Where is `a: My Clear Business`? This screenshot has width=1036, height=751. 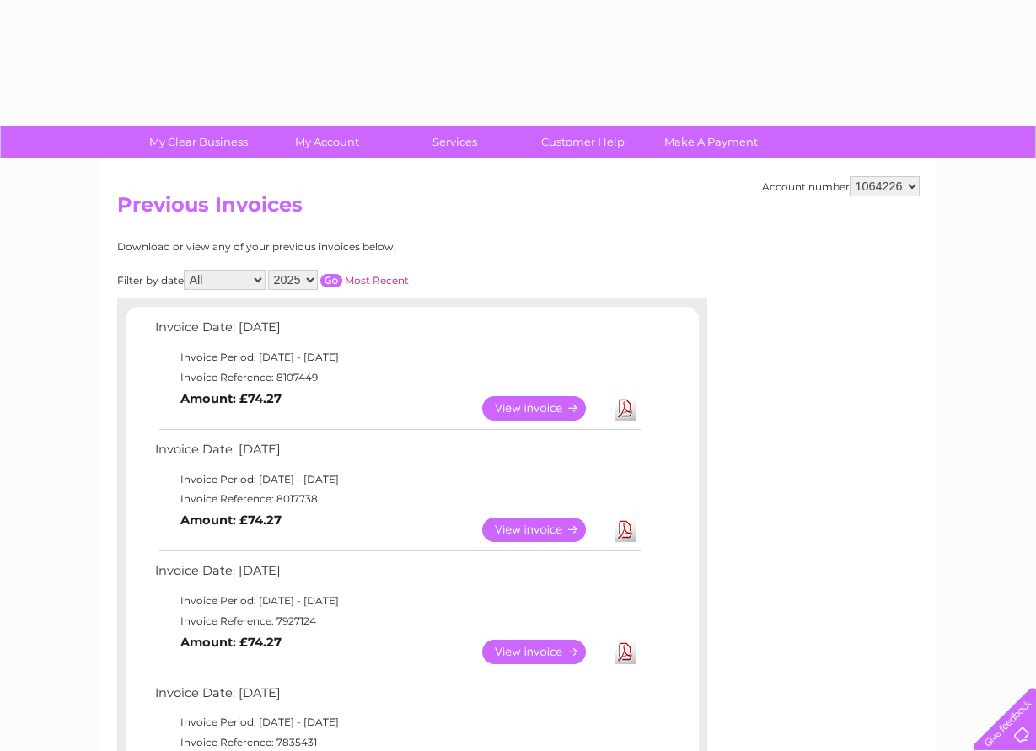 a: My Clear Business is located at coordinates (198, 142).